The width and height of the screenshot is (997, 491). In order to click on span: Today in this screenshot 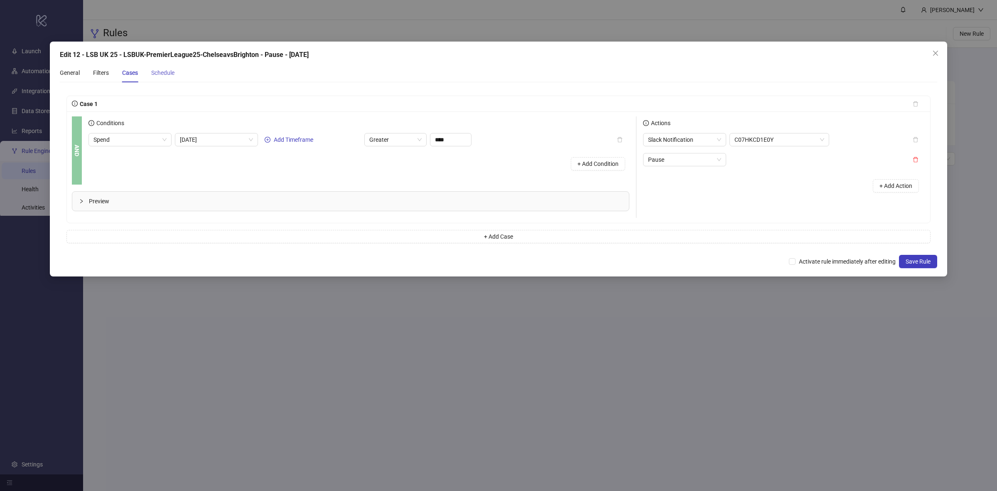, I will do `click(216, 140)`.